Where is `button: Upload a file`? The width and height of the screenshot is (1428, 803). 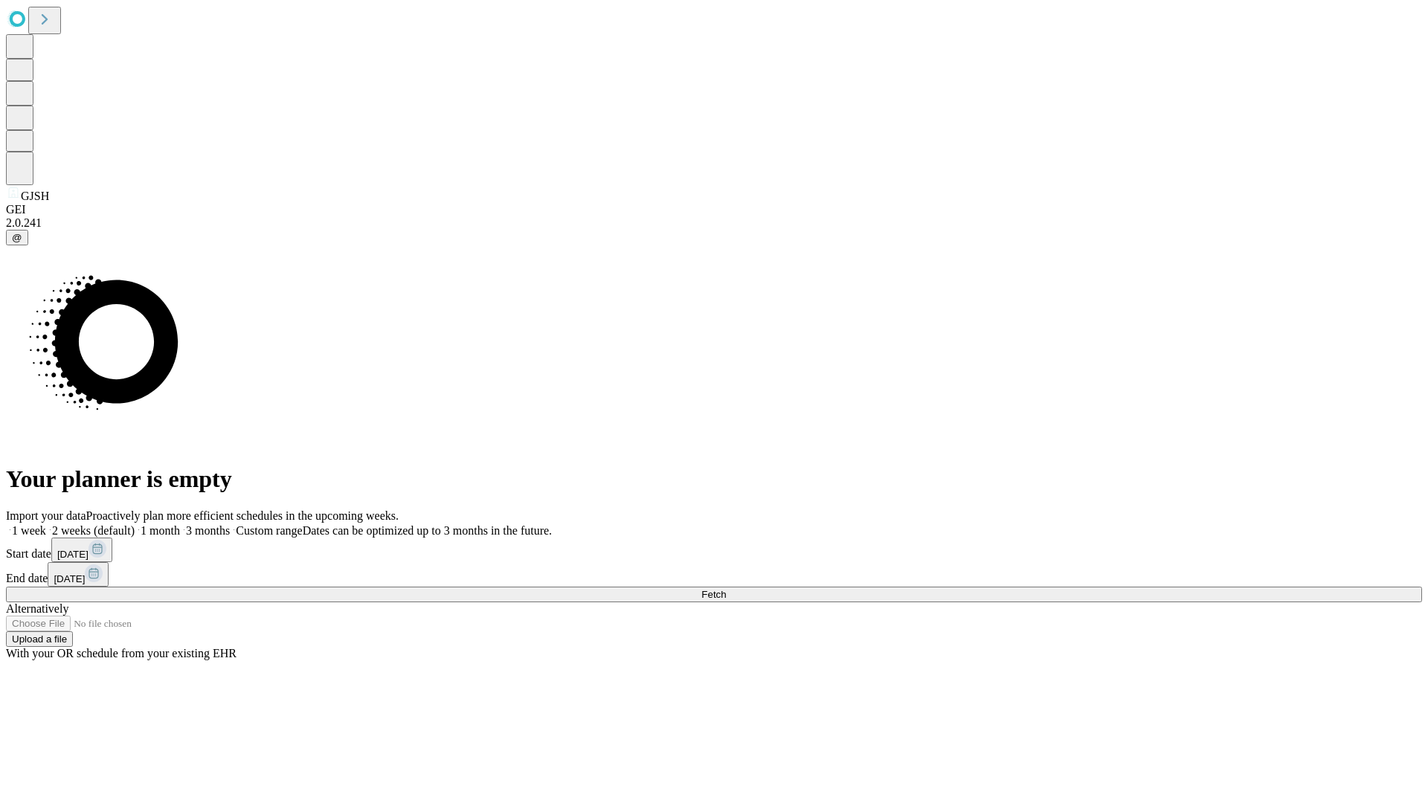
button: Upload a file is located at coordinates (39, 639).